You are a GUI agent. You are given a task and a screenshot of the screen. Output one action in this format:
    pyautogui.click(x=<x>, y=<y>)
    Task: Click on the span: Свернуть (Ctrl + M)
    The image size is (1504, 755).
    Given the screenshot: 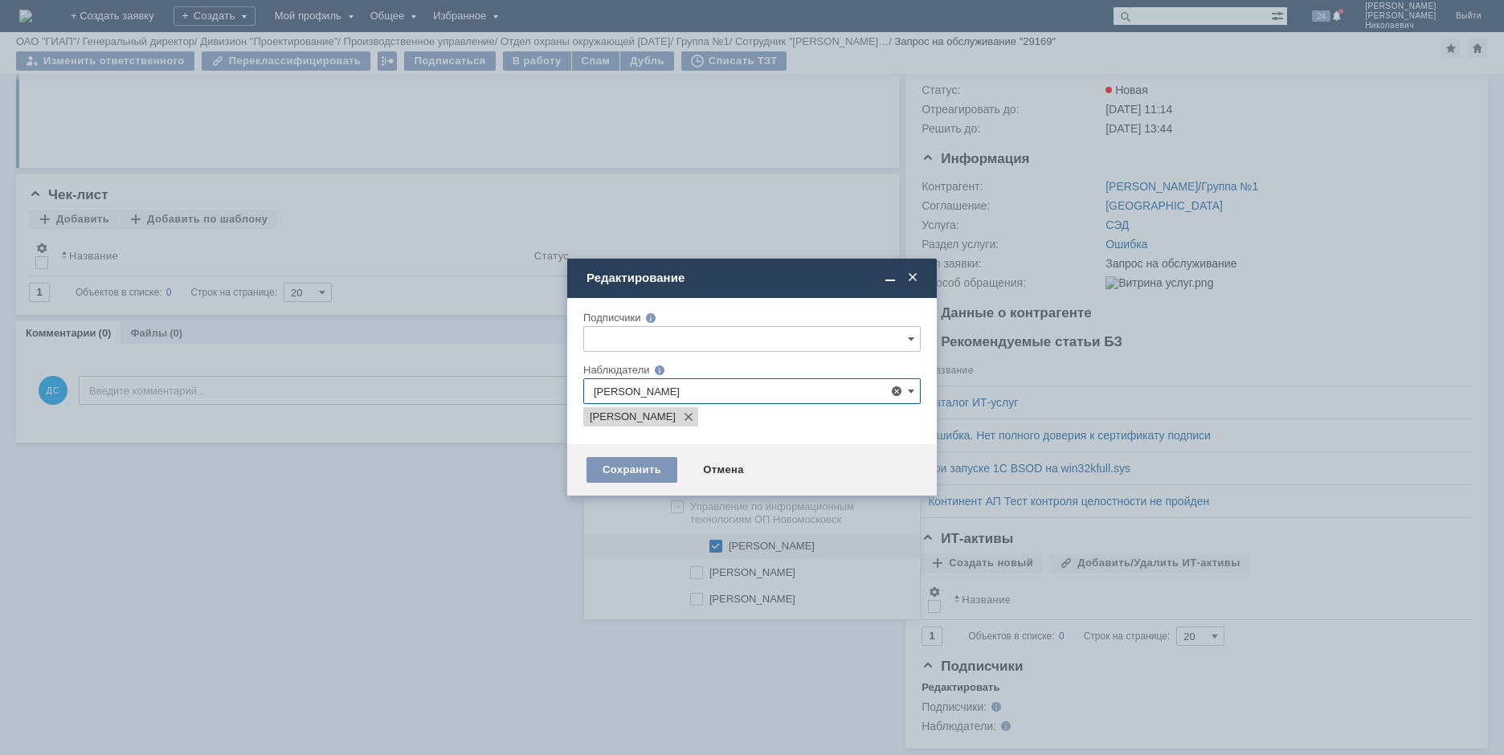 What is the action you would take?
    pyautogui.click(x=890, y=278)
    